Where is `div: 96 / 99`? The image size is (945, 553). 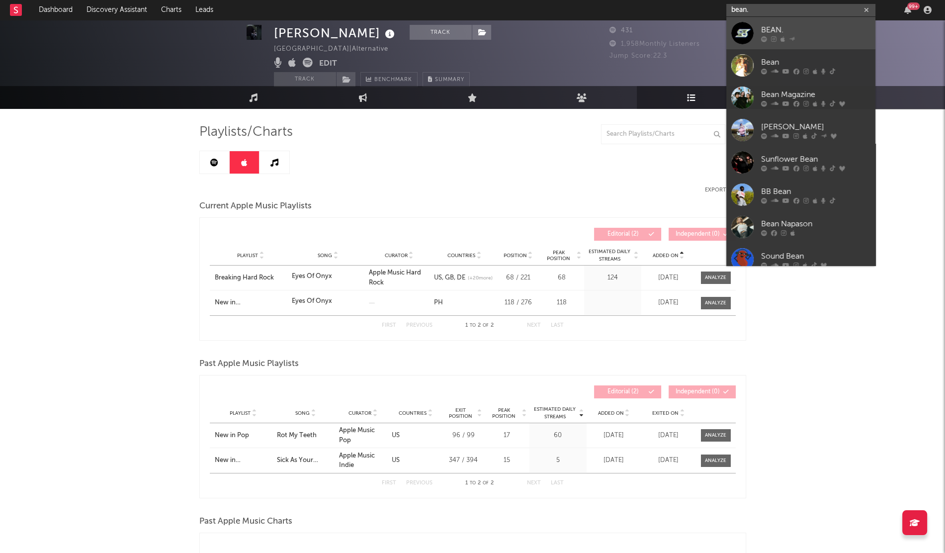 div: 96 / 99 is located at coordinates (463, 436).